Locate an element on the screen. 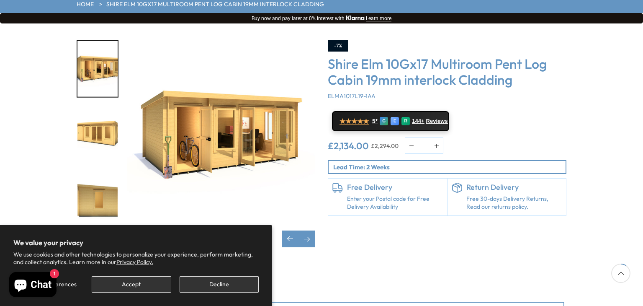 This screenshot has height=306, width=643. img: Shire Elm 10Gx17 Multiroom Pent Log Cabin 19mm interlock Cladding - Best Shed is located at coordinates (221, 134).